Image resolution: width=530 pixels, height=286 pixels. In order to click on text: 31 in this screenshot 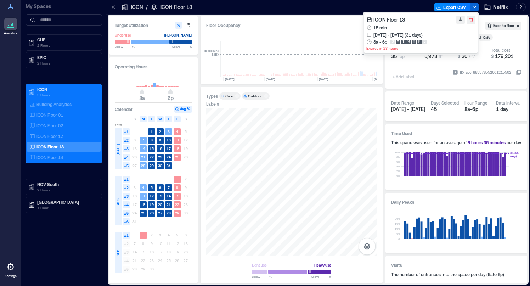, I will do `click(169, 165)`.